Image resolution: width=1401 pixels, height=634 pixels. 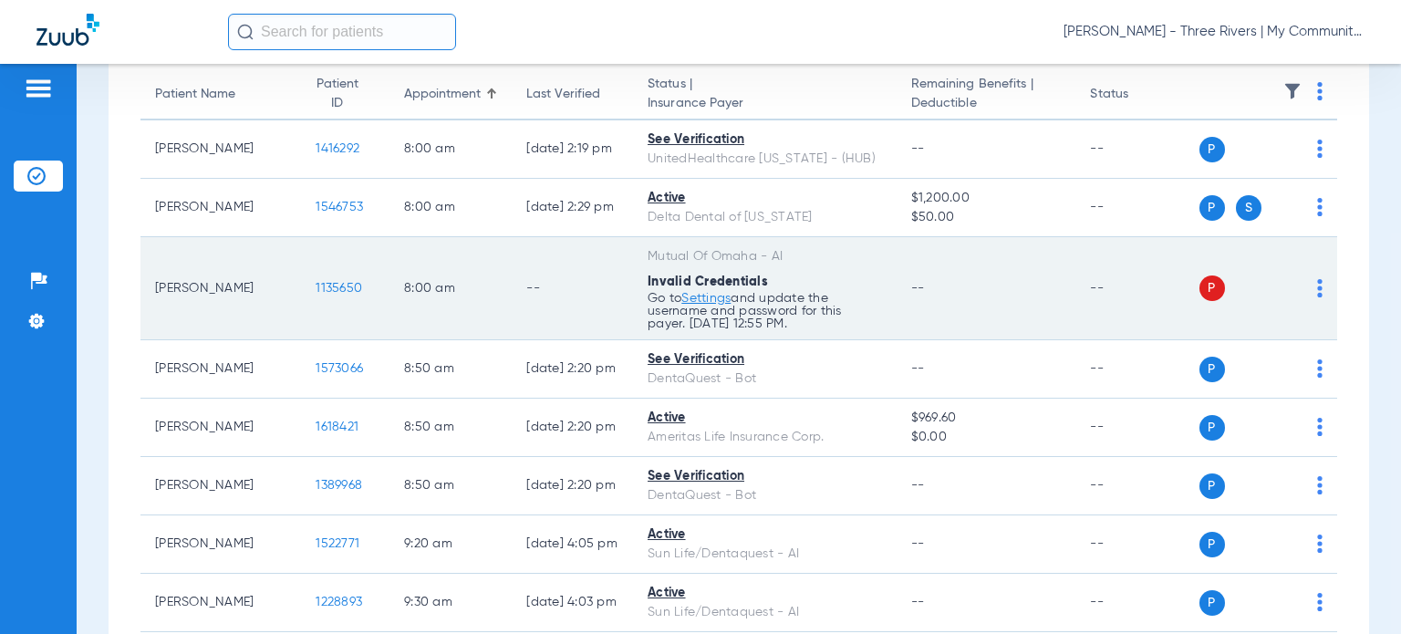 I want to click on div: Chat Widget, so click(x=1355, y=590).